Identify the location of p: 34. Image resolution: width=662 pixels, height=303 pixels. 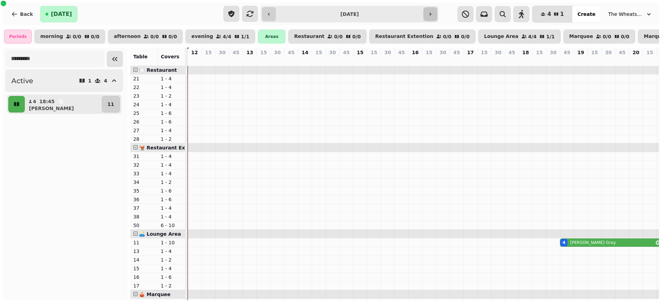
(144, 182).